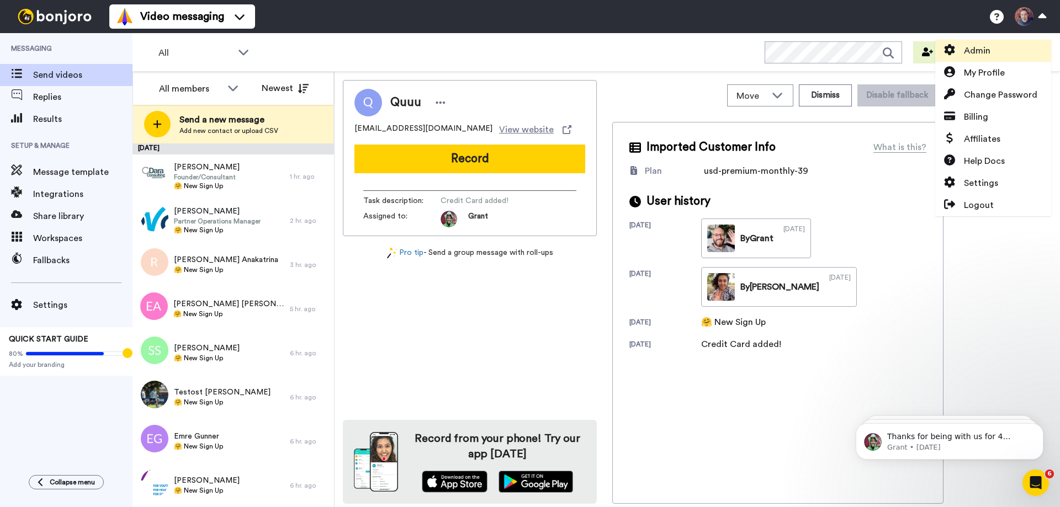  What do you see at coordinates (449, 219) in the screenshot?
I see `img: 3183ab3e-59ed-45f6-af1c-10226f767056-1659068401.jpg` at bounding box center [449, 219].